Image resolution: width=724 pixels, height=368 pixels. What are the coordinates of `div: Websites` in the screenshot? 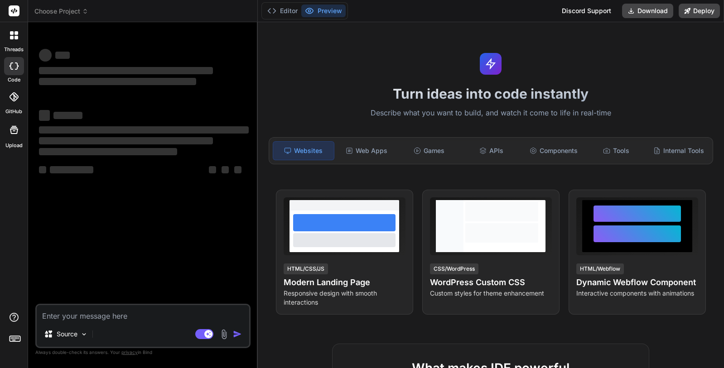 It's located at (304, 151).